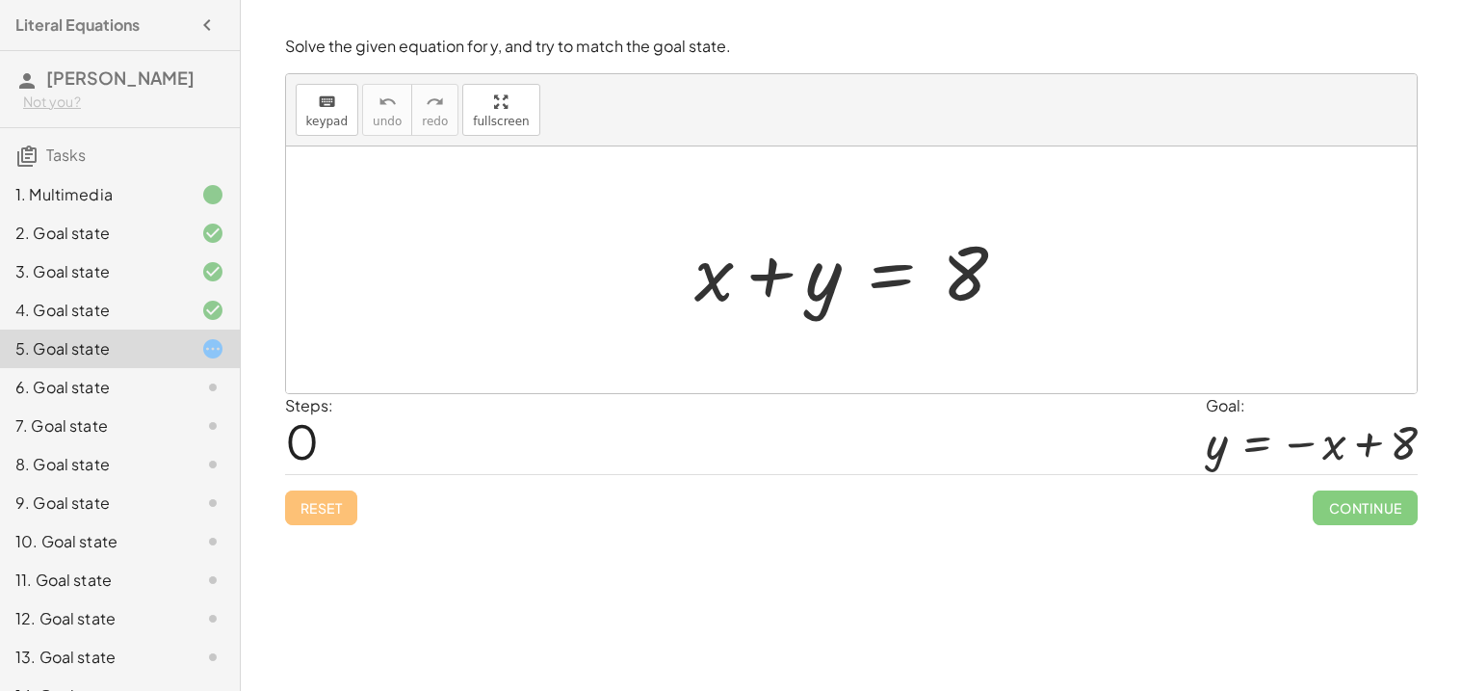 This screenshot has height=691, width=1461. Describe the element at coordinates (434, 102) in the screenshot. I see `i: redo` at that location.